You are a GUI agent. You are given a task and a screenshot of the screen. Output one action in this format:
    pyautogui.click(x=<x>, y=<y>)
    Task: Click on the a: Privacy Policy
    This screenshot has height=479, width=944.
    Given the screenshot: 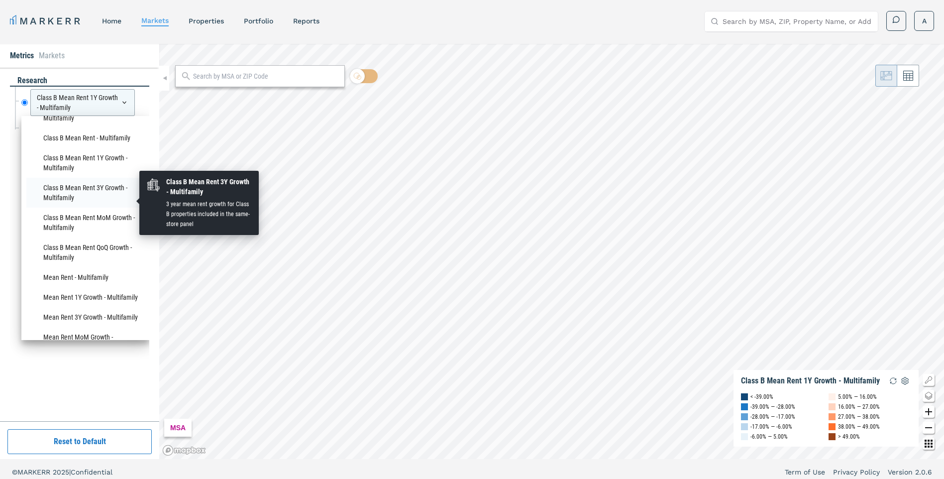 What is the action you would take?
    pyautogui.click(x=856, y=472)
    